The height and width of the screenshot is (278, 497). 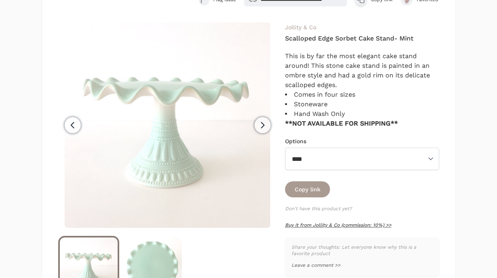 What do you see at coordinates (362, 95) in the screenshot?
I see `li: Comes in four sizes` at bounding box center [362, 95].